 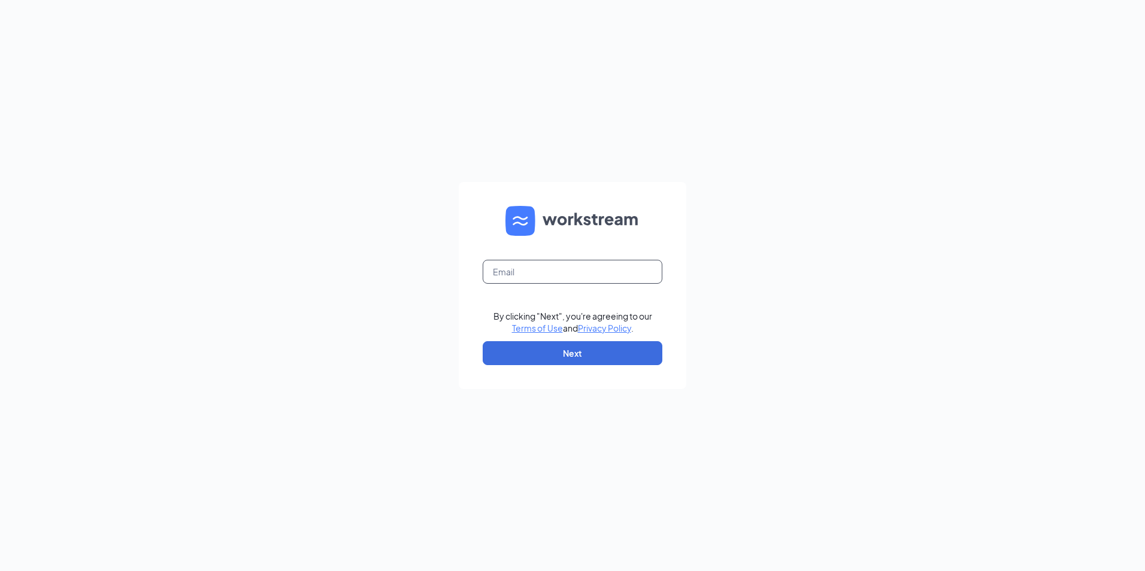 I want to click on button: Next, so click(x=572, y=353).